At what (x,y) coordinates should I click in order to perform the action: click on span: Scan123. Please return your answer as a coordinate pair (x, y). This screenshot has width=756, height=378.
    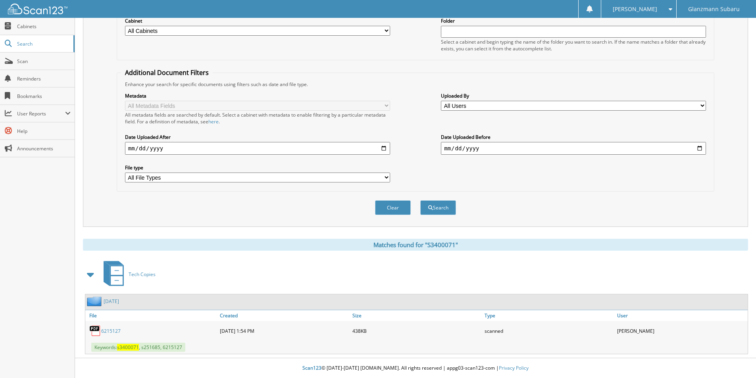
    Looking at the image, I should click on (312, 368).